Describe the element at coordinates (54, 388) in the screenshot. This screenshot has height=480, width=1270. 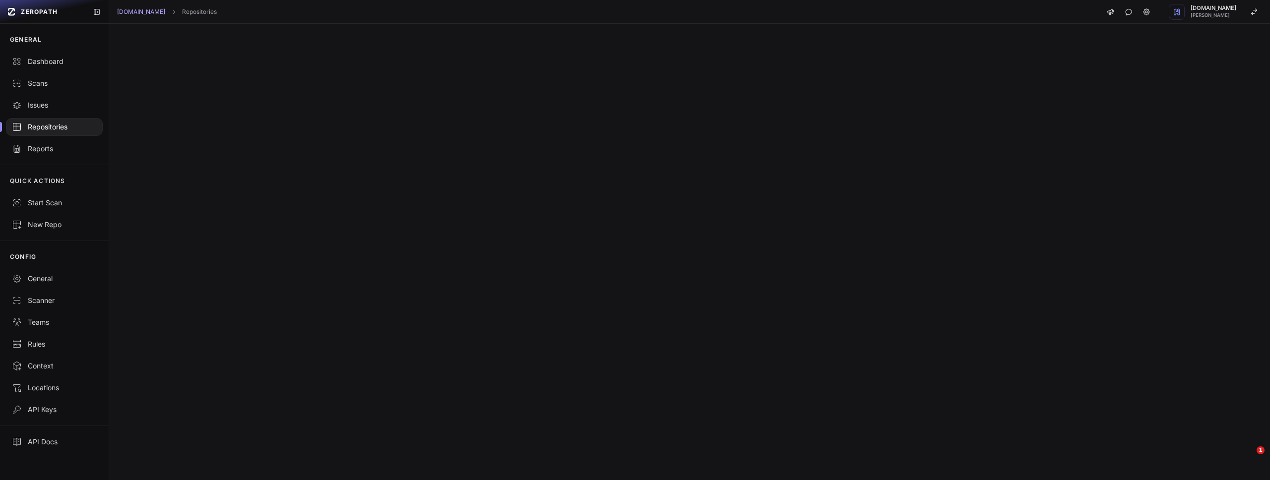
I see `div: Locations` at that location.